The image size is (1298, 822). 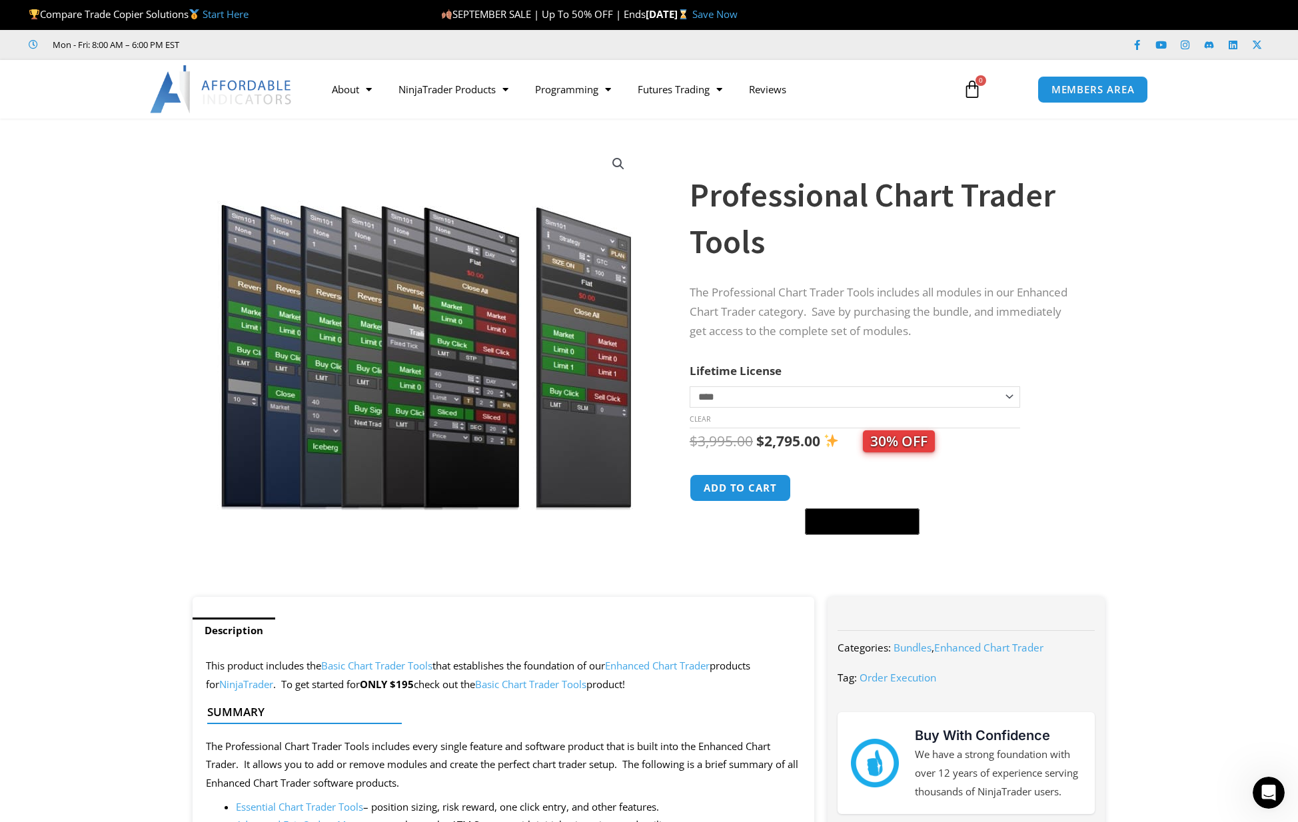 What do you see at coordinates (768, 89) in the screenshot?
I see `a: Reviews` at bounding box center [768, 89].